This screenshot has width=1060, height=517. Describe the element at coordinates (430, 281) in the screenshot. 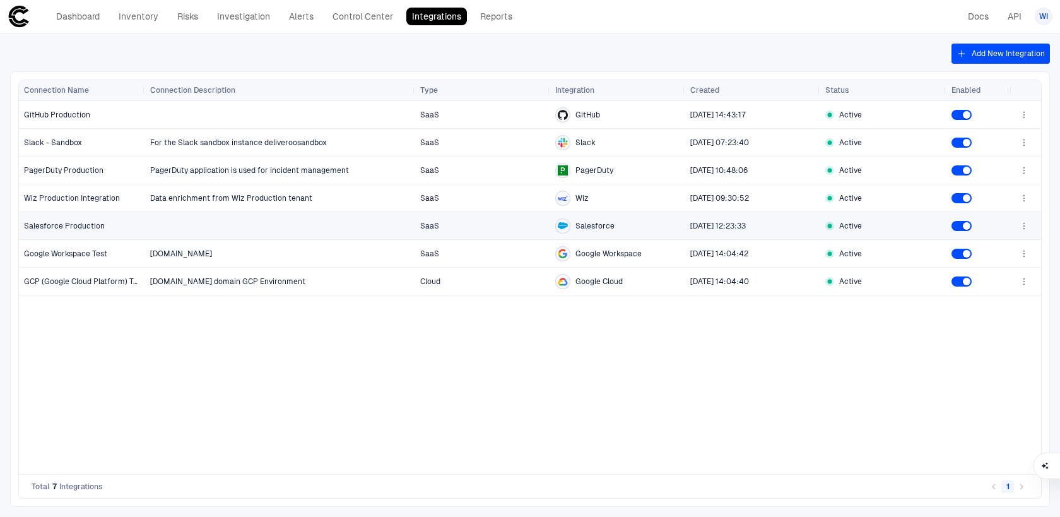

I see `span: Cloud` at that location.